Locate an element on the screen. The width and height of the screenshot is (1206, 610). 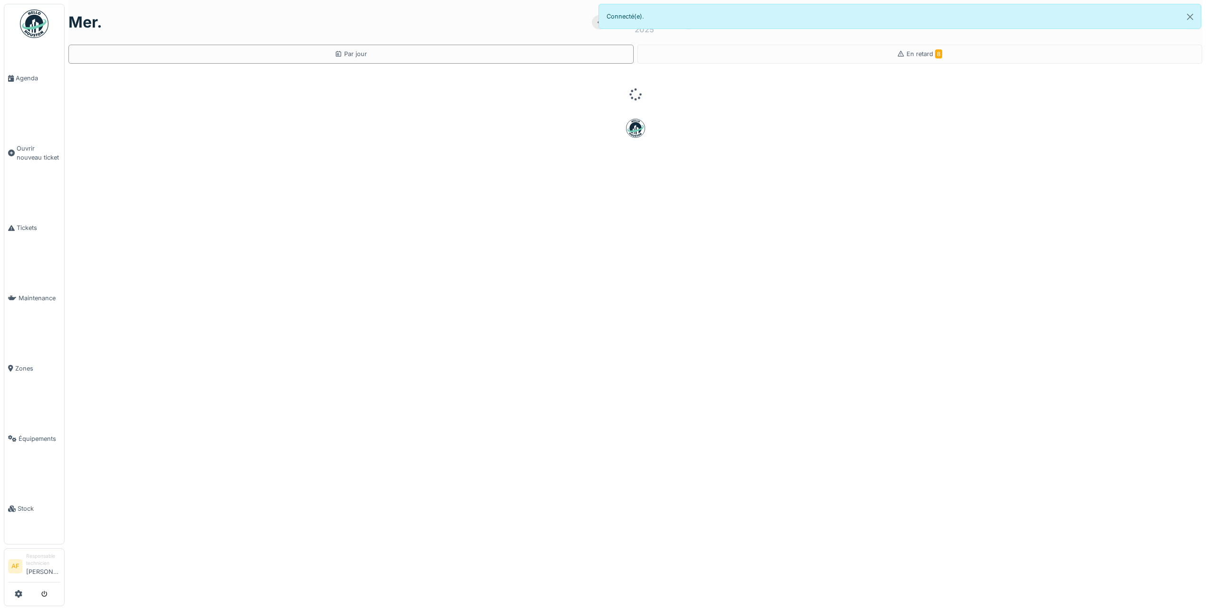
img: Badge_color-CXgf-gQk.svg is located at coordinates (34, 24).